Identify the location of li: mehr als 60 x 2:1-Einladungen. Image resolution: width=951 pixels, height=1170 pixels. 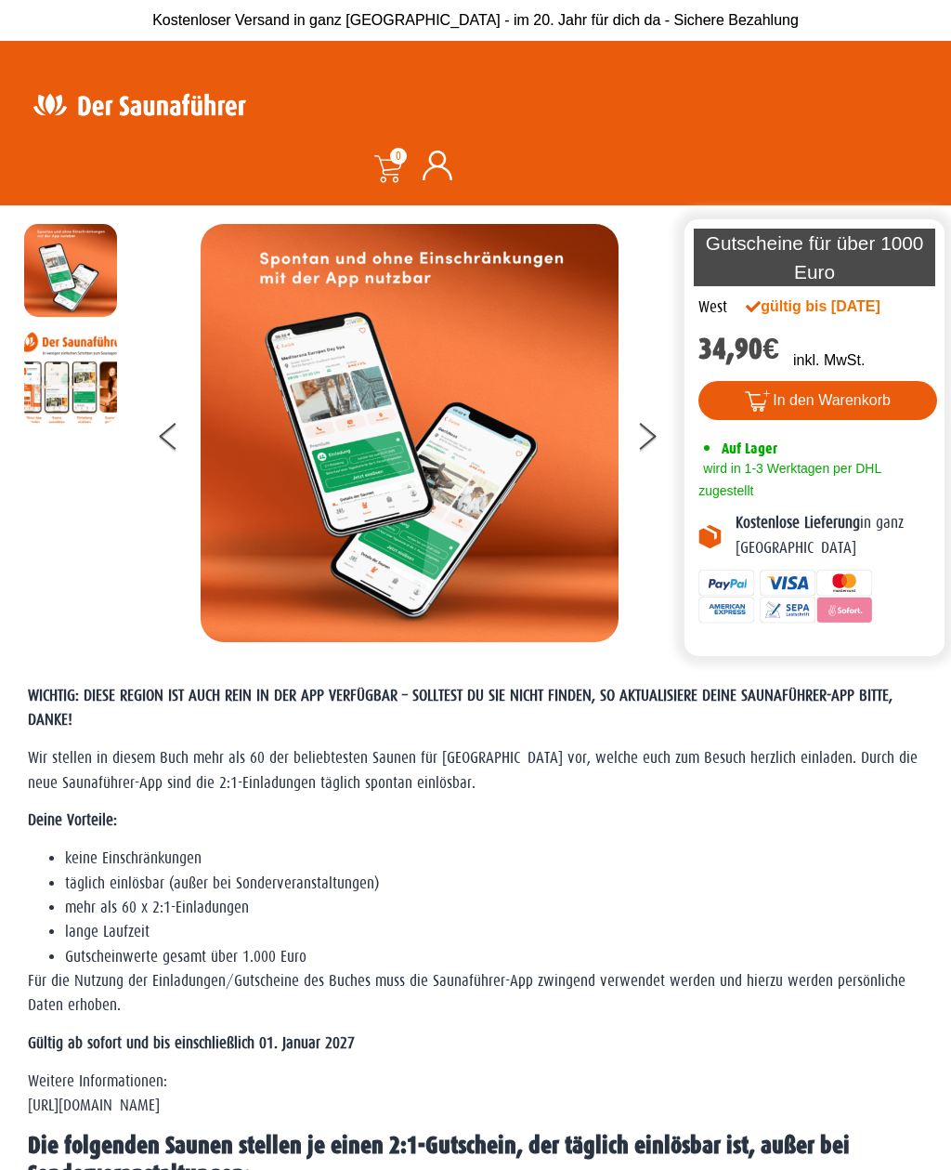
(494, 908).